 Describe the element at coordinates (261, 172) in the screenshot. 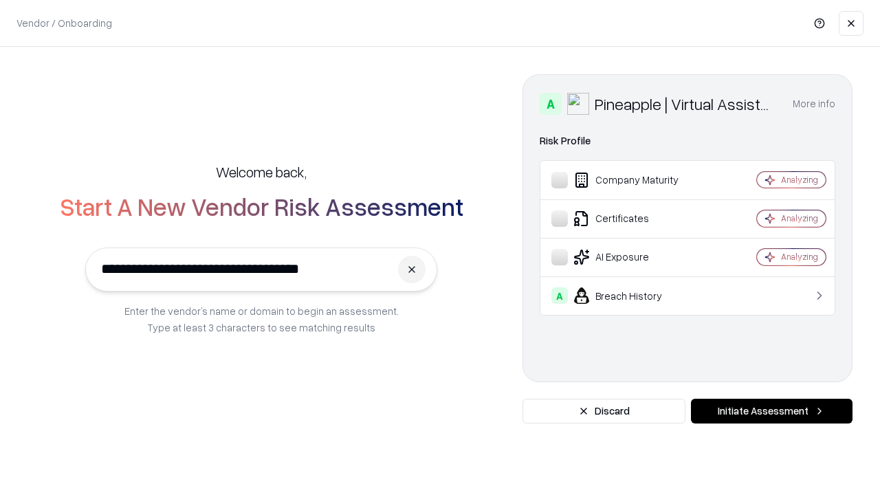

I see `h5: Welcome back,` at that location.